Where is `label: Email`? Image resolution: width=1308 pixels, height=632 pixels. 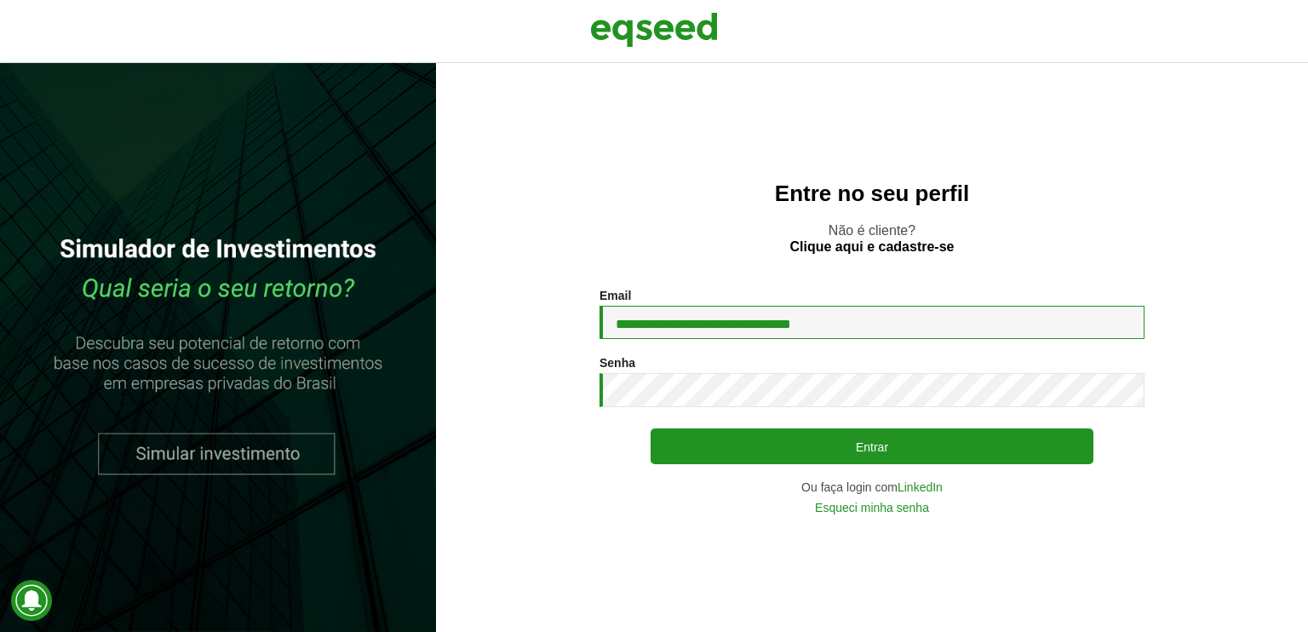 label: Email is located at coordinates (615, 296).